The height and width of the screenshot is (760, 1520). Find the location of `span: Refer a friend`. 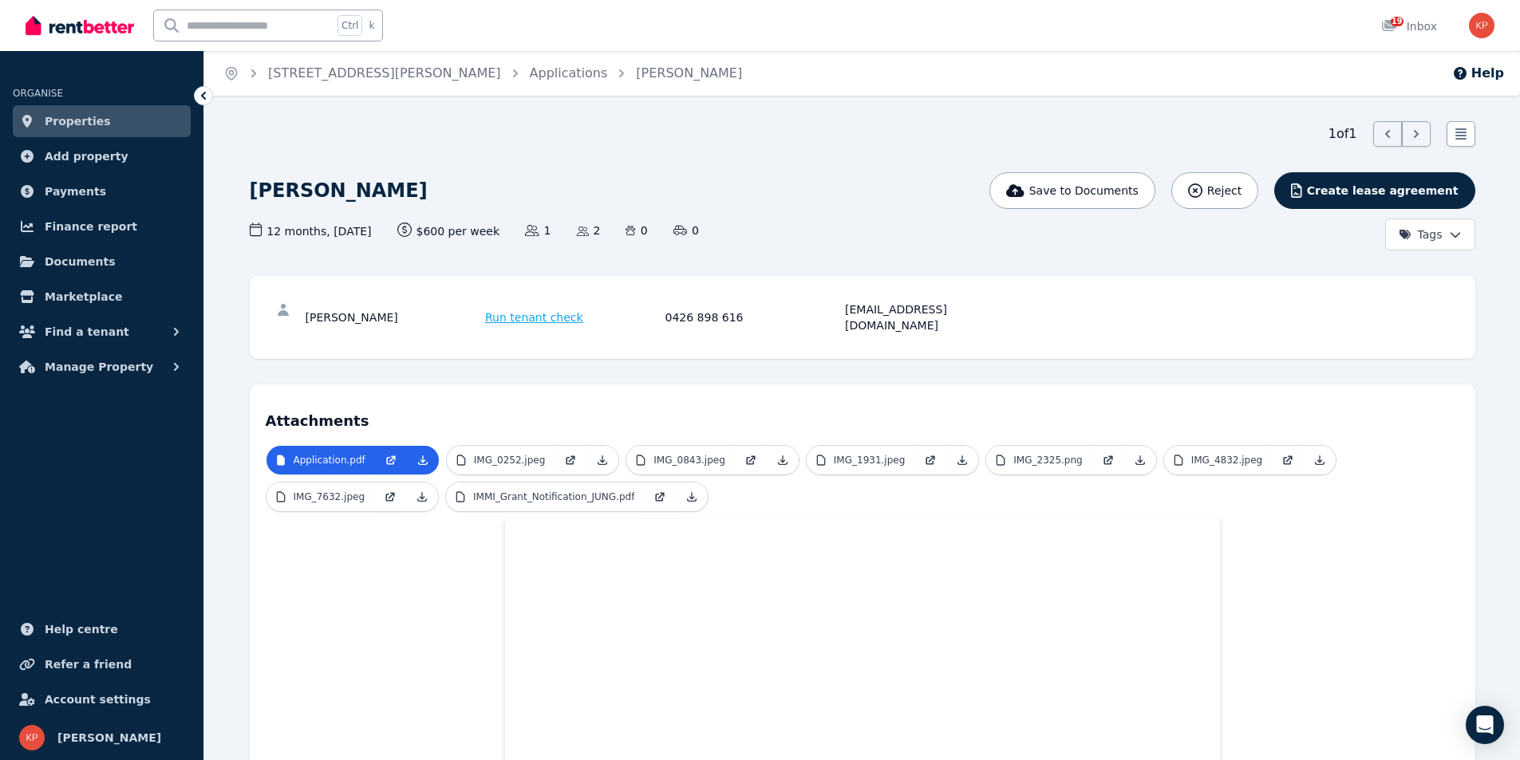

span: Refer a friend is located at coordinates (88, 665).